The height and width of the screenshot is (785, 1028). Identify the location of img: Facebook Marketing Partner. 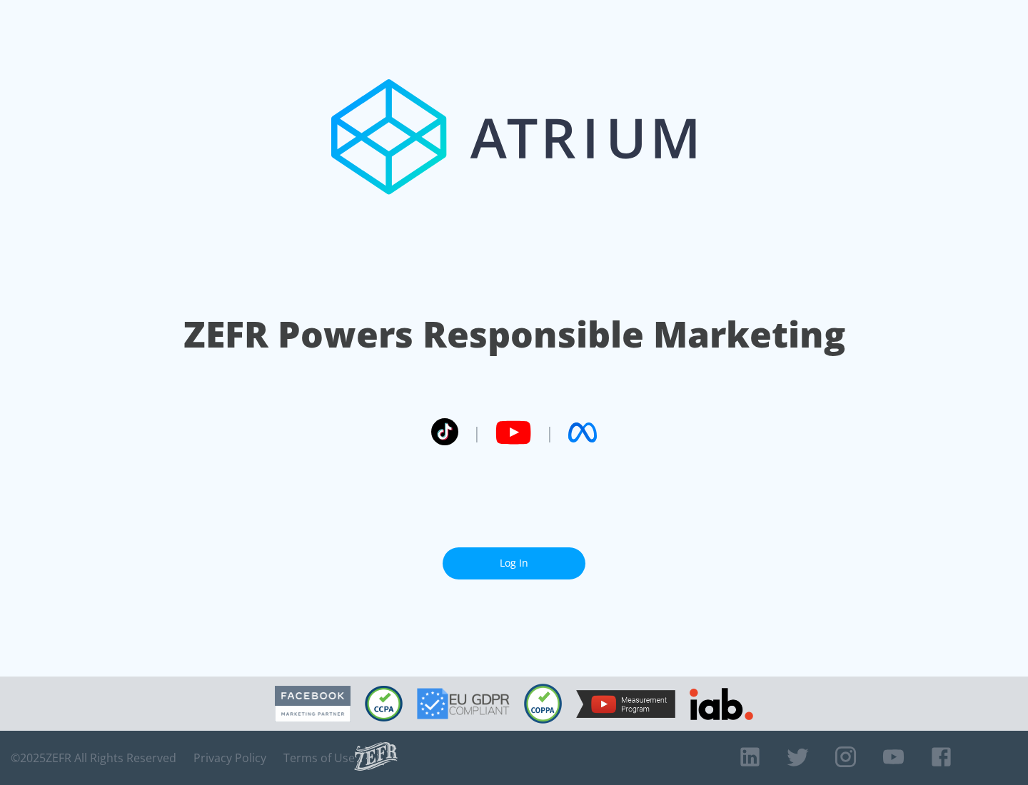
(313, 704).